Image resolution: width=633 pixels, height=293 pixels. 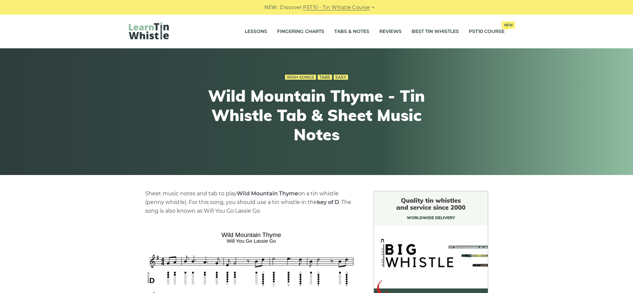 What do you see at coordinates (301, 32) in the screenshot?
I see `a: Fingering Charts` at bounding box center [301, 32].